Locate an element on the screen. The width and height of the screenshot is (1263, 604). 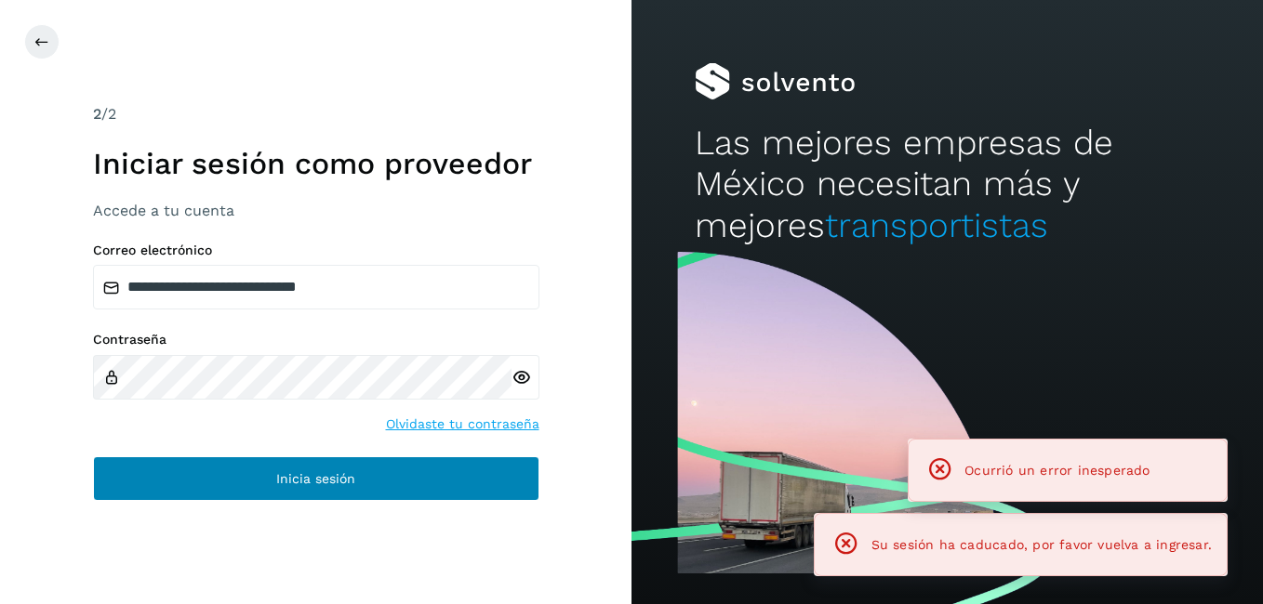
label: Contraseña is located at coordinates (316, 339).